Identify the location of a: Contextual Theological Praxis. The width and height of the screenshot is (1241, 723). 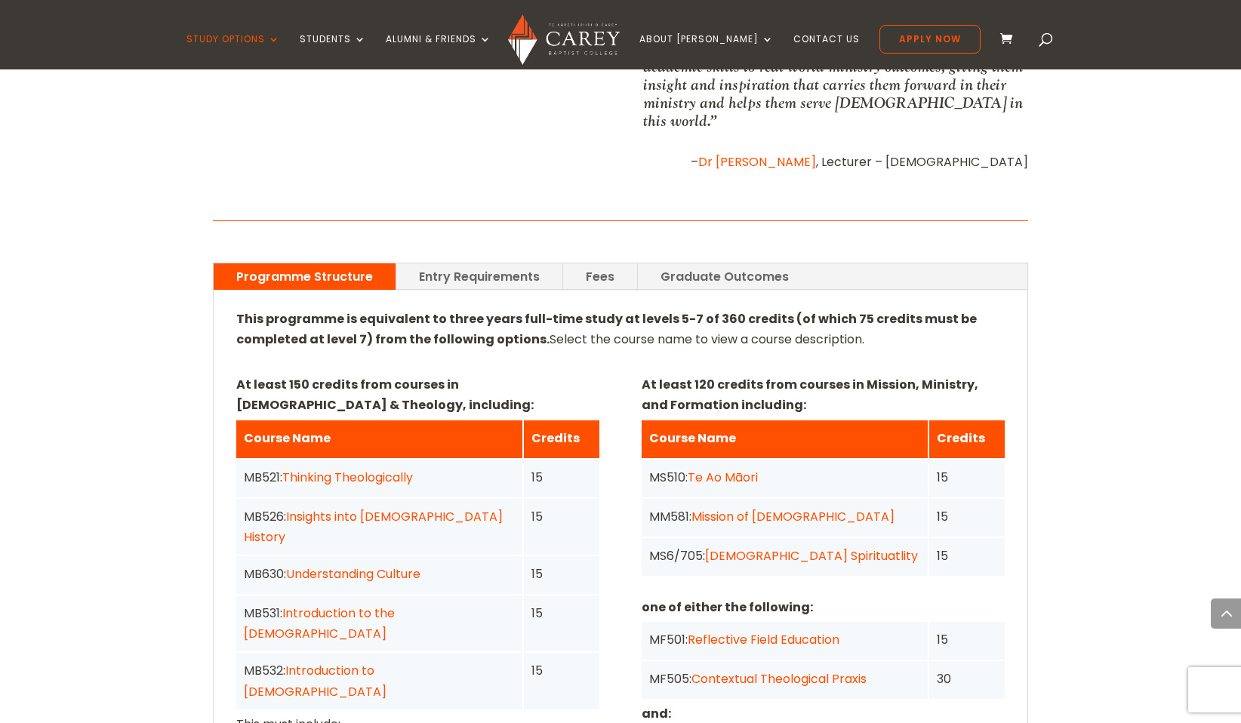
(779, 679).